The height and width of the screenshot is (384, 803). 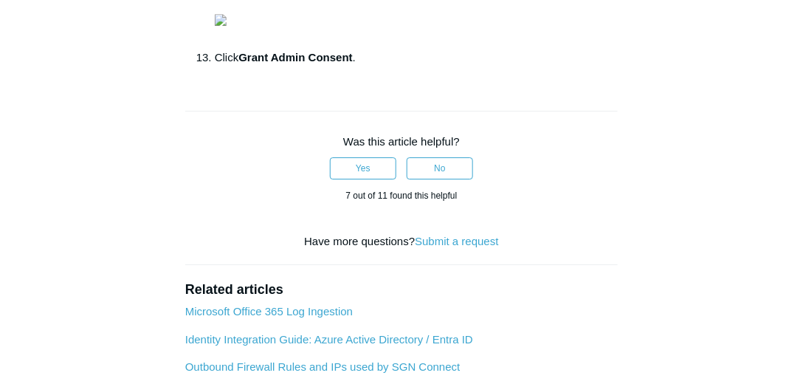 I want to click on span: Was this article helpful?, so click(x=402, y=141).